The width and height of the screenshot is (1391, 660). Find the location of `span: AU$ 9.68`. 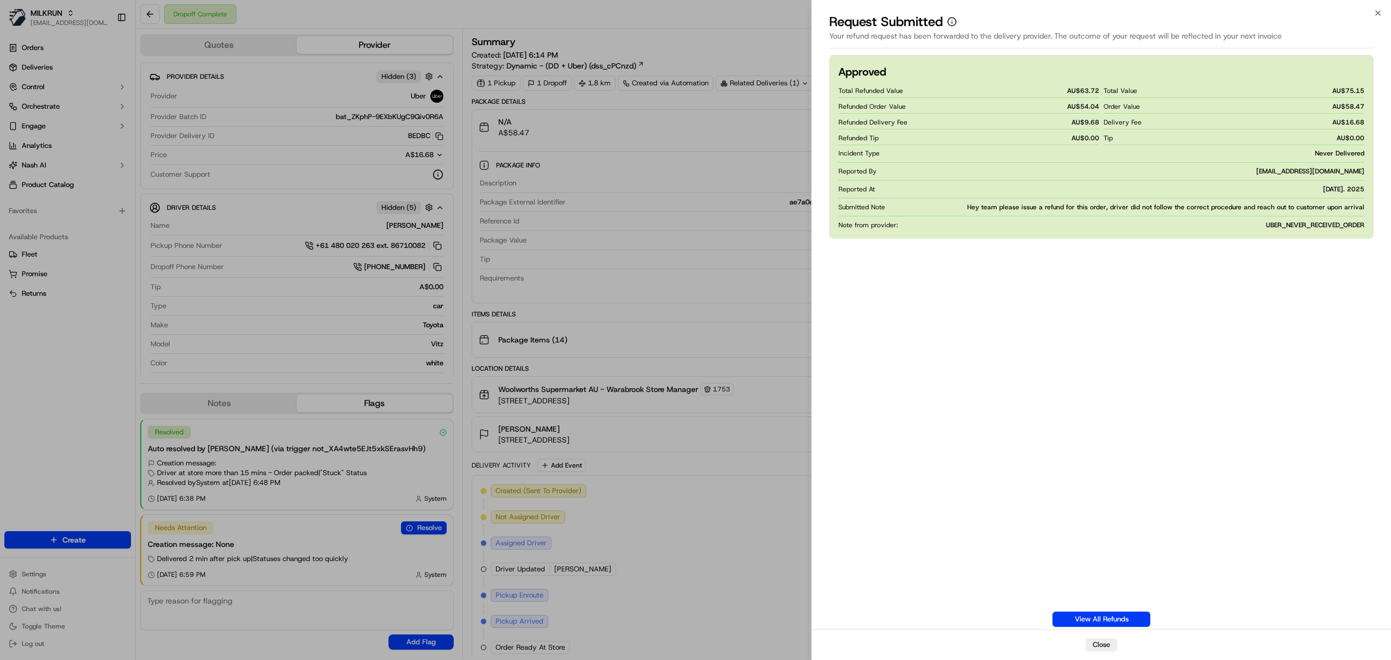

span: AU$ 9.68 is located at coordinates (1085, 122).